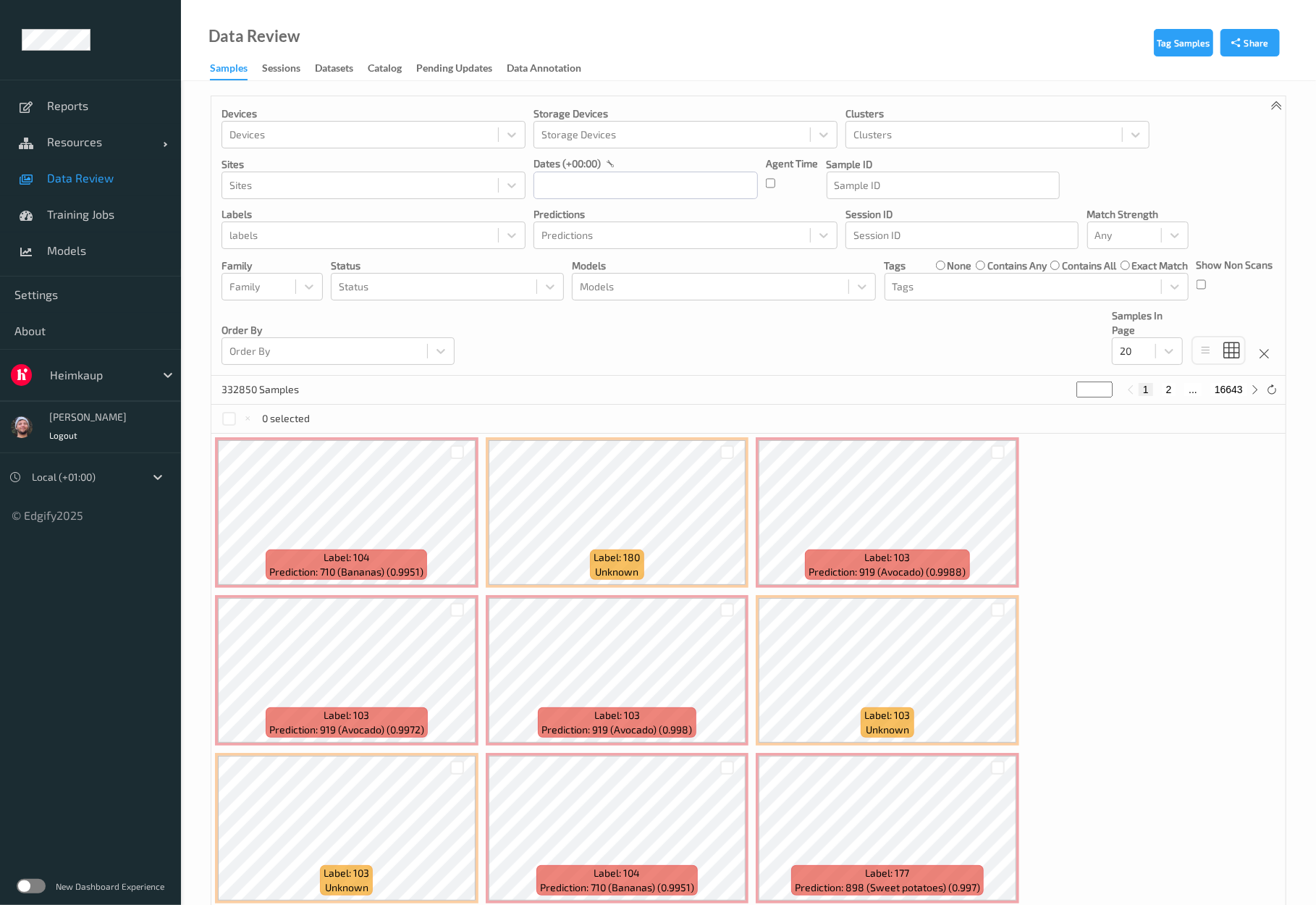 Image resolution: width=1316 pixels, height=905 pixels. What do you see at coordinates (374, 114) in the screenshot?
I see `p: Devices` at bounding box center [374, 114].